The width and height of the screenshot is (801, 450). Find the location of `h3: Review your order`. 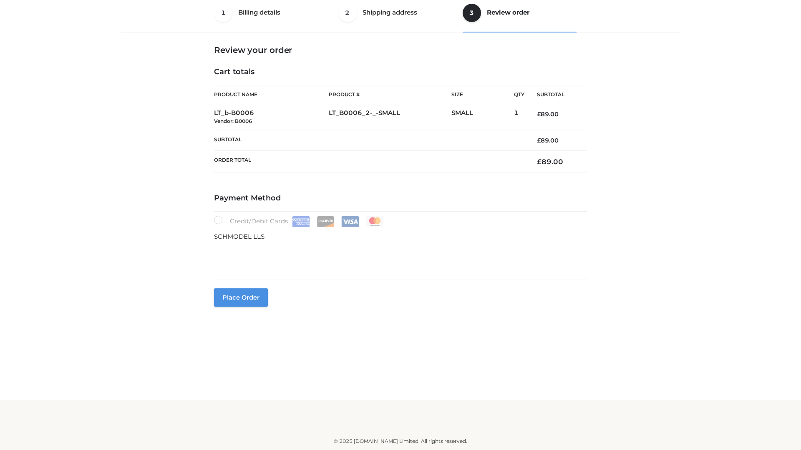

h3: Review your order is located at coordinates (400, 50).